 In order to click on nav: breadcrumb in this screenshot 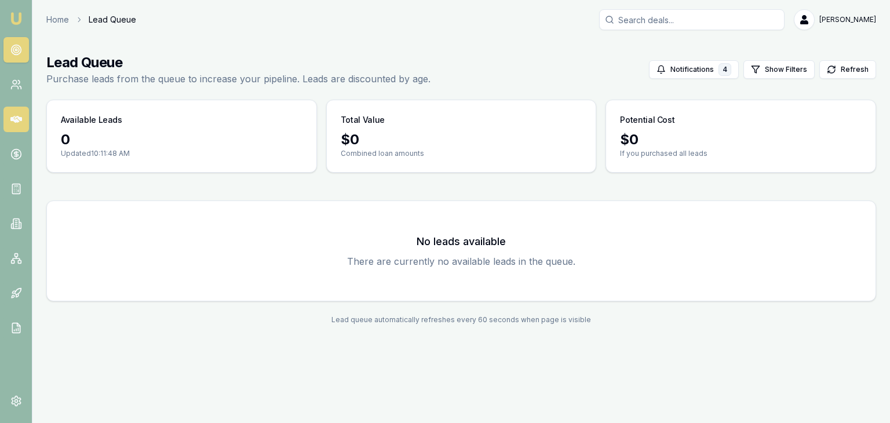, I will do `click(91, 20)`.